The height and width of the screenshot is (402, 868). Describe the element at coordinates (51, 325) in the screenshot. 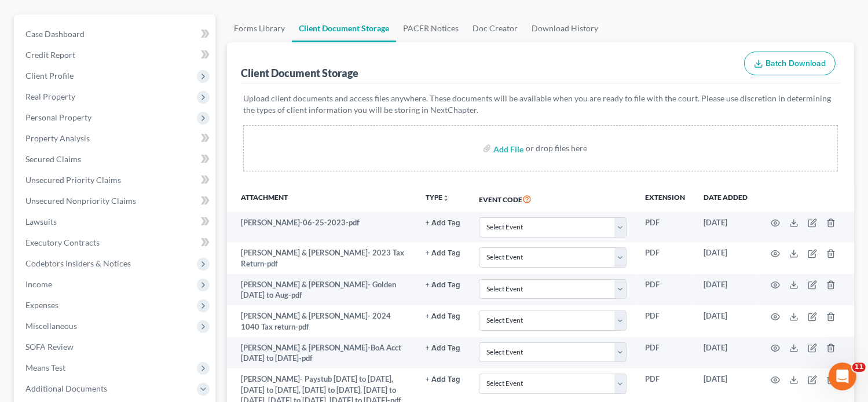

I see `span: Miscellaneous` at that location.